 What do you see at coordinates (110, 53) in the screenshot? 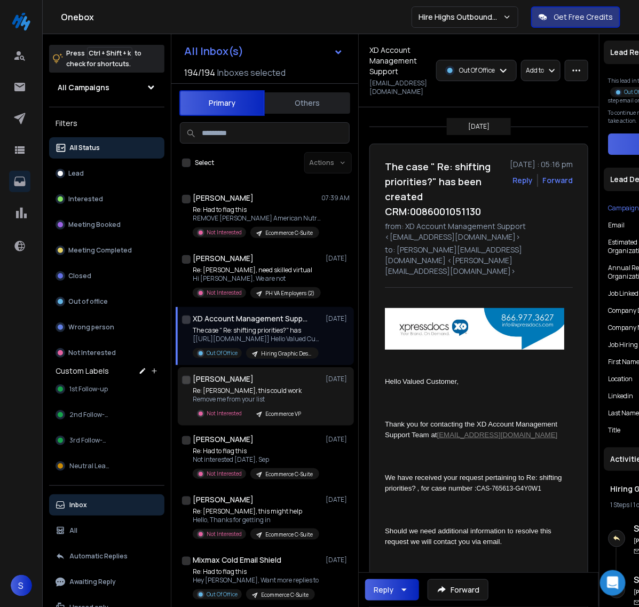
I see `span: Ctrl + Shift + k` at bounding box center [110, 53].